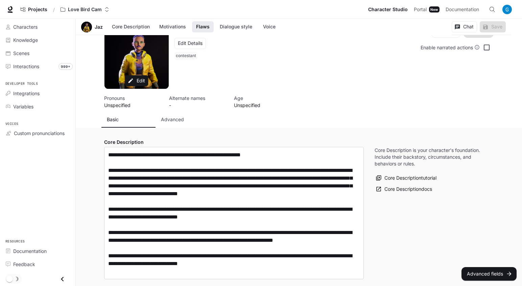 The image size is (522, 286). I want to click on a: Character Studio, so click(388, 9).